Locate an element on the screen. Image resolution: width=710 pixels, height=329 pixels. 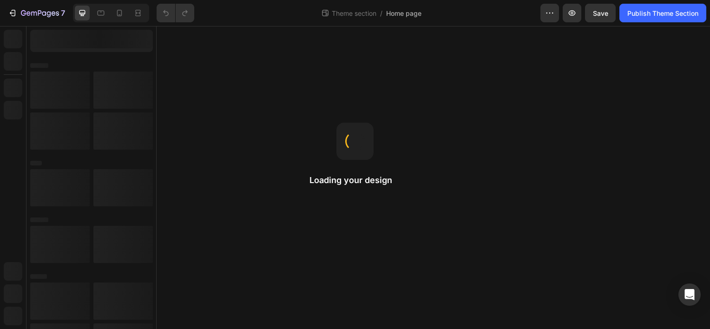
h2: Loading your design is located at coordinates (355, 180).